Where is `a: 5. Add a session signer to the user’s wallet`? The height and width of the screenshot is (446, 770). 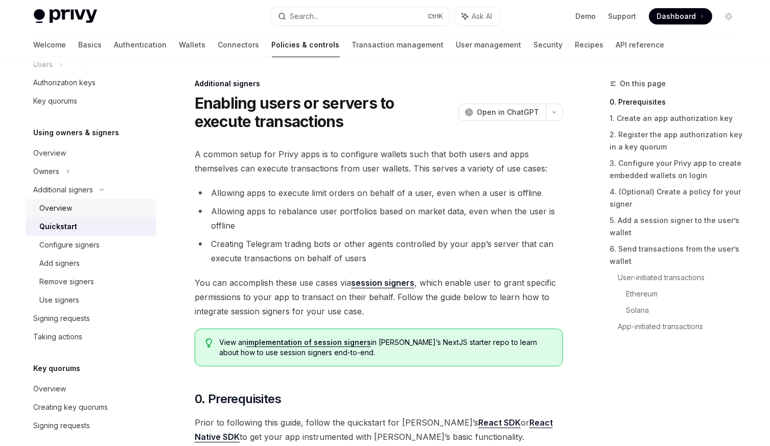 a: 5. Add a session signer to the user’s wallet is located at coordinates (677, 227).